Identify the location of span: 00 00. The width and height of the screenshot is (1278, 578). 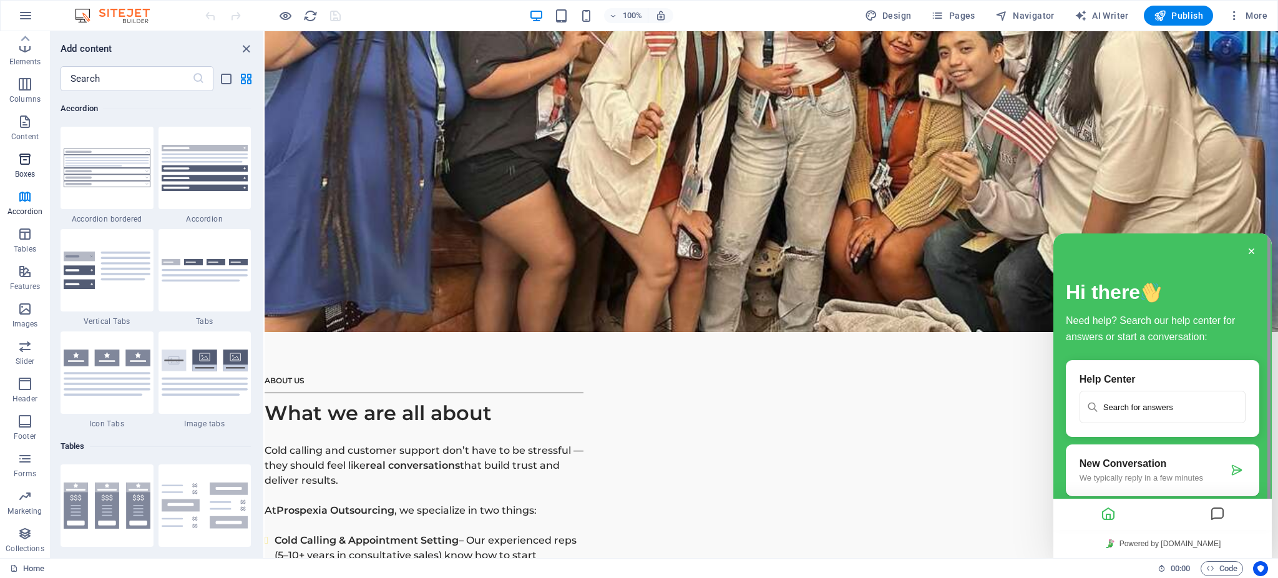
(1180, 569).